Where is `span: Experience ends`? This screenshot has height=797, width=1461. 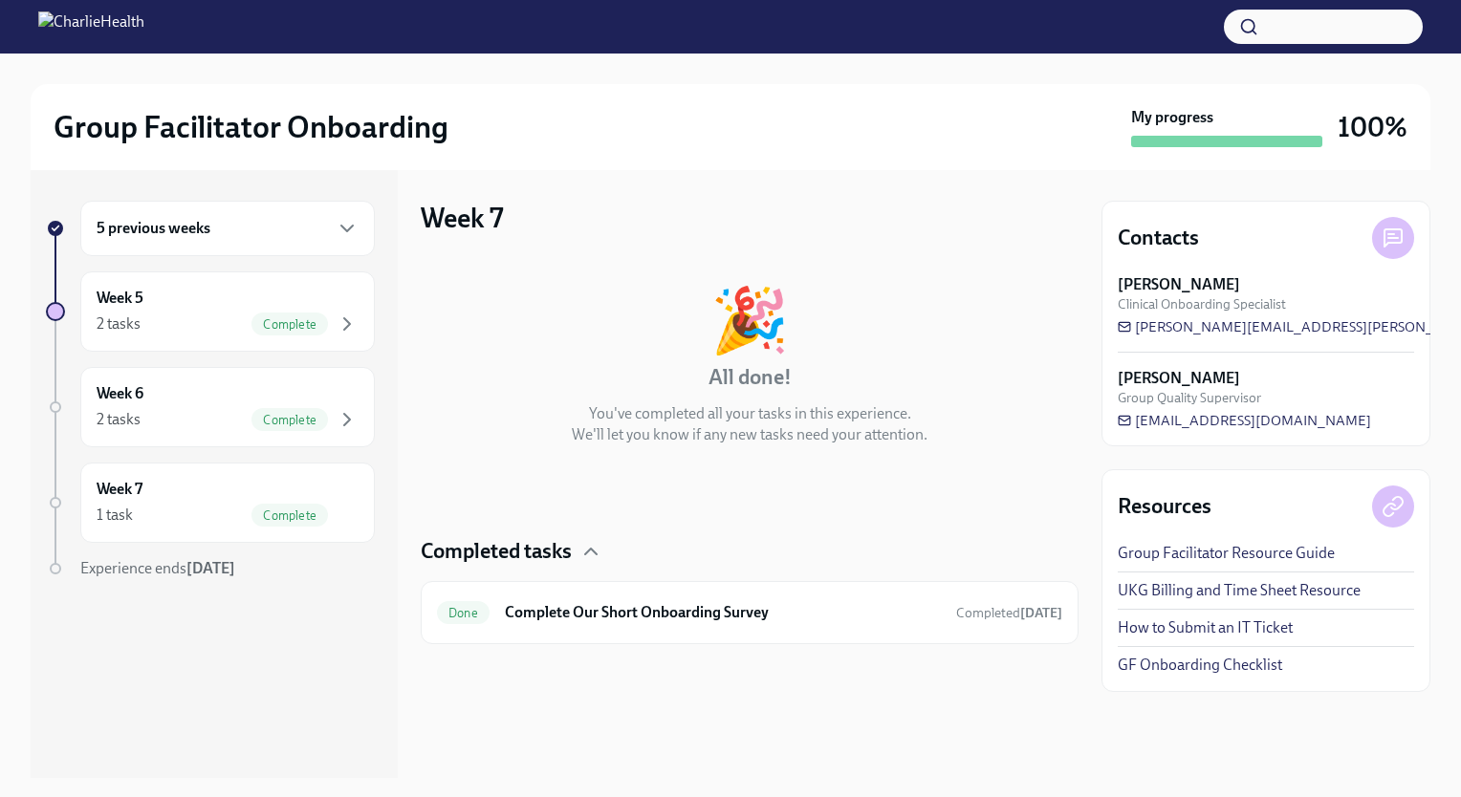
span: Experience ends is located at coordinates (158, 568).